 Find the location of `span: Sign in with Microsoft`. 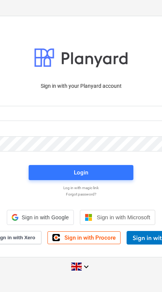

span: Sign in with Microsoft is located at coordinates (124, 217).